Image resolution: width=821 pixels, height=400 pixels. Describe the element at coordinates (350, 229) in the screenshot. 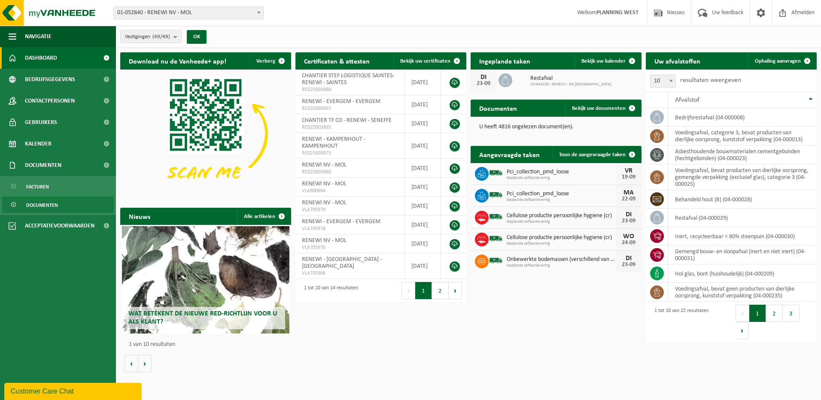

I see `span: VLA705978` at that location.